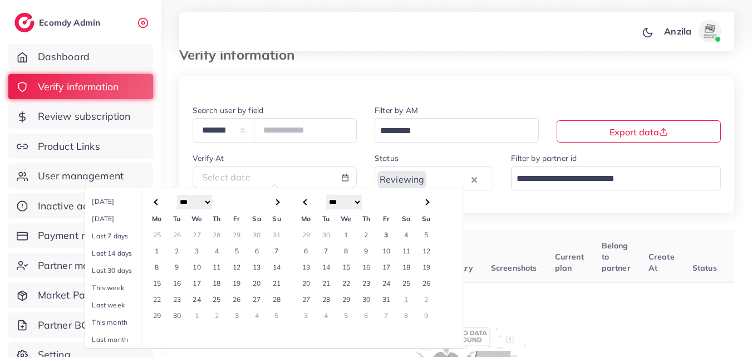 The image size is (752, 357). Describe the element at coordinates (208, 158) in the screenshot. I see `label: Verify At` at that location.